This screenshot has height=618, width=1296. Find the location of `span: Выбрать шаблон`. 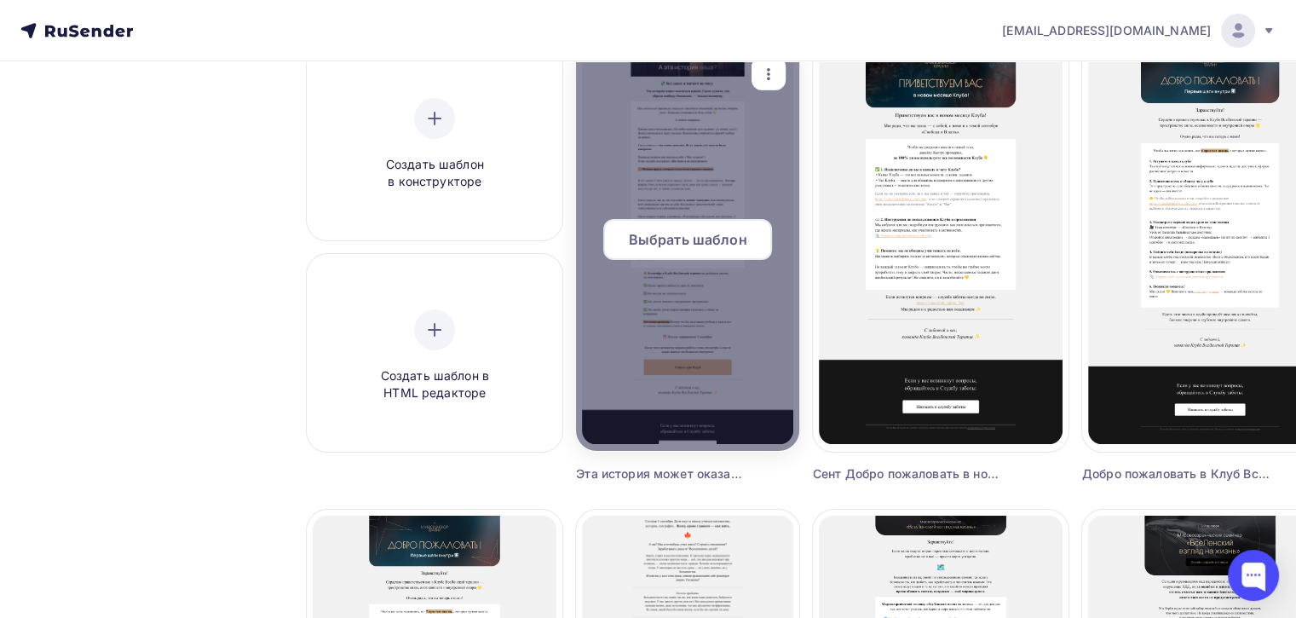

span: Выбрать шаблон is located at coordinates (688, 239).